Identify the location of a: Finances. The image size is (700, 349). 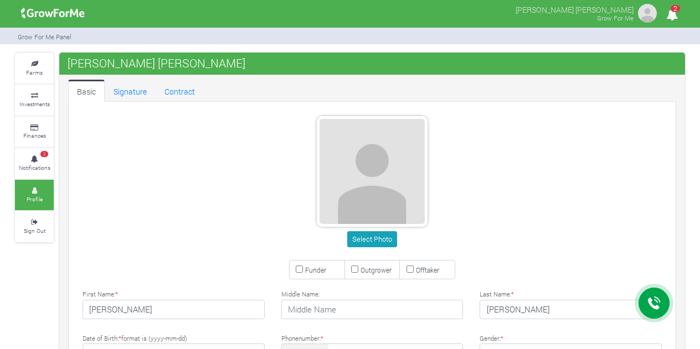
(34, 132).